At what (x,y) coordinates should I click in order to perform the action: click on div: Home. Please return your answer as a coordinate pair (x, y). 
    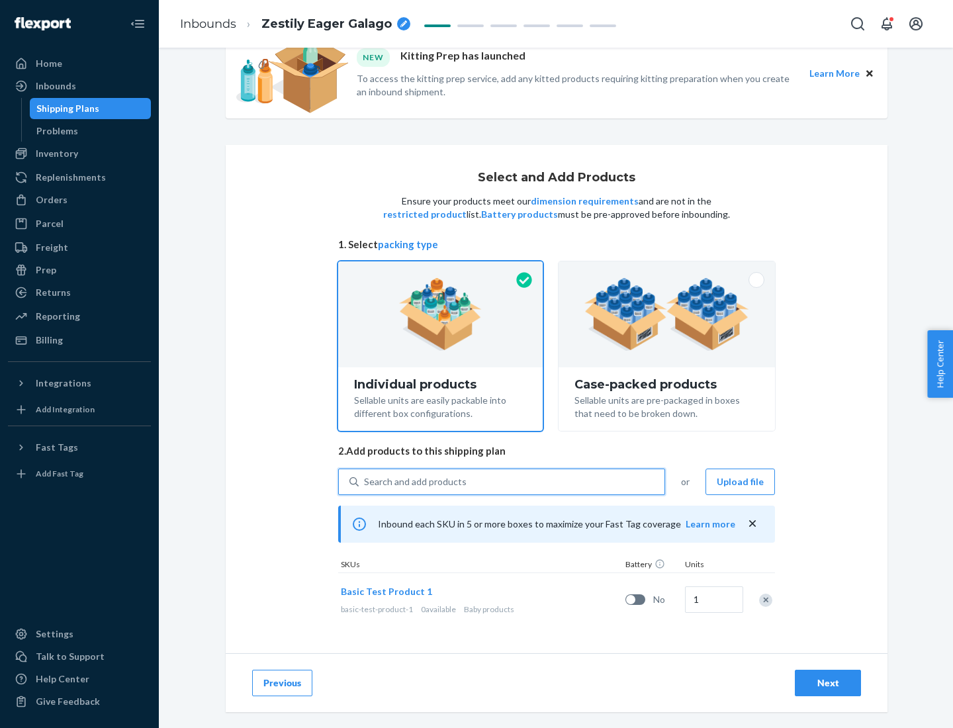
    Looking at the image, I should click on (49, 64).